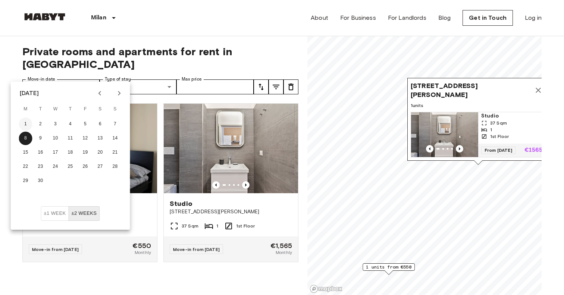  What do you see at coordinates (56, 124) in the screenshot?
I see `button: 3` at bounding box center [56, 124].